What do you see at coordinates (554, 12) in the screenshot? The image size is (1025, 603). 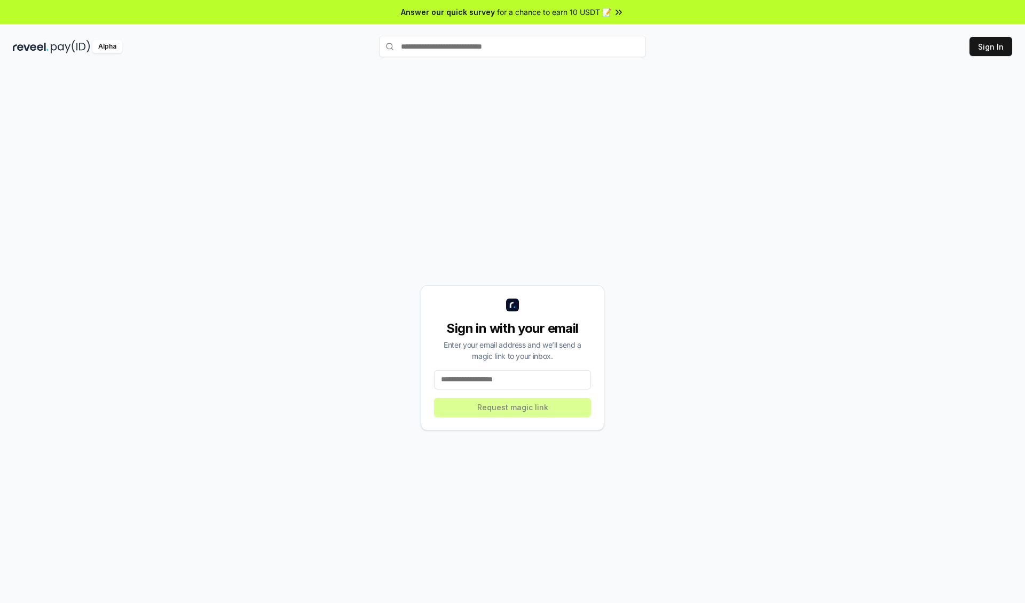 I see `span: for a chance to earn 10 USDT 📝` at bounding box center [554, 12].